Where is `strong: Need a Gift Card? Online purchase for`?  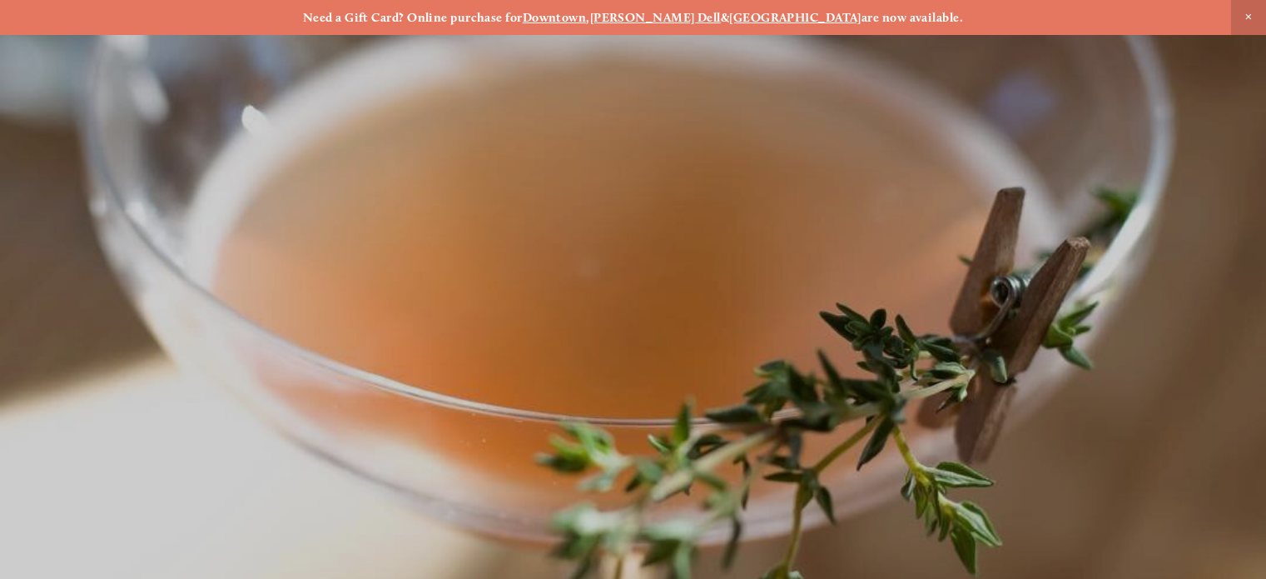 strong: Need a Gift Card? Online purchase for is located at coordinates (413, 17).